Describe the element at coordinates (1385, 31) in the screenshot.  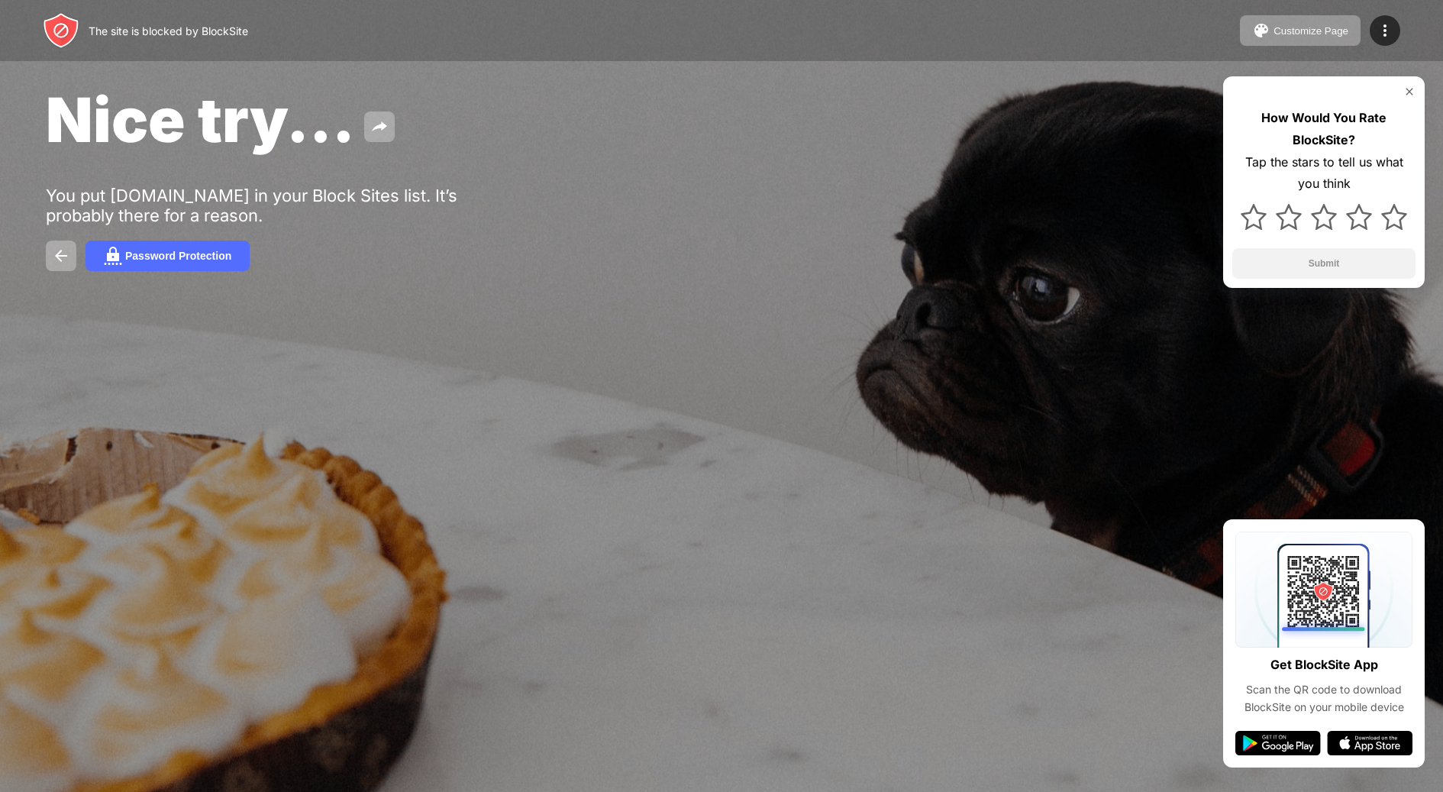
I see `img: menu-icon.svg` at that location.